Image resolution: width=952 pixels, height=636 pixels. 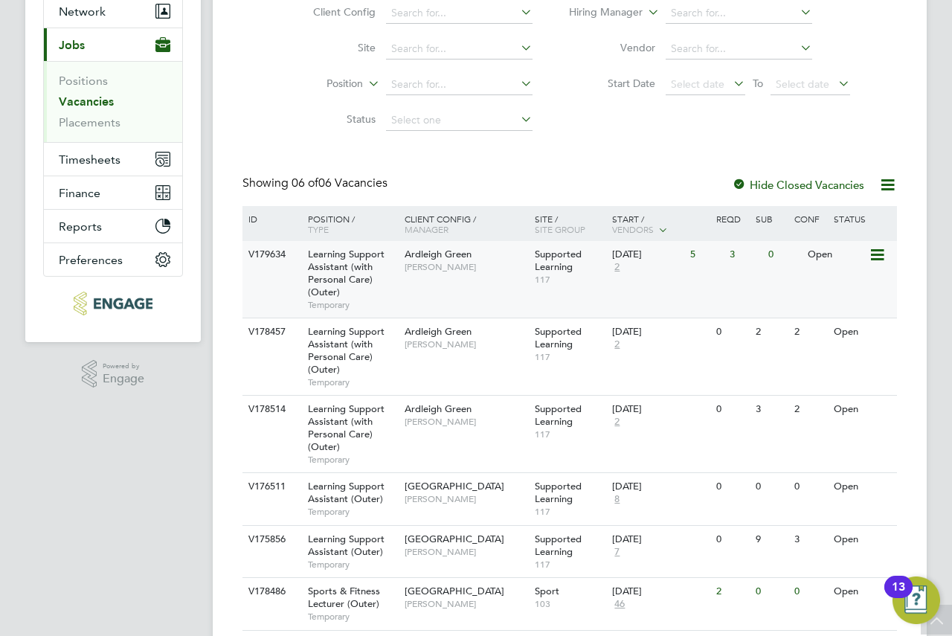 What do you see at coordinates (862, 219) in the screenshot?
I see `div: Status` at bounding box center [862, 219].